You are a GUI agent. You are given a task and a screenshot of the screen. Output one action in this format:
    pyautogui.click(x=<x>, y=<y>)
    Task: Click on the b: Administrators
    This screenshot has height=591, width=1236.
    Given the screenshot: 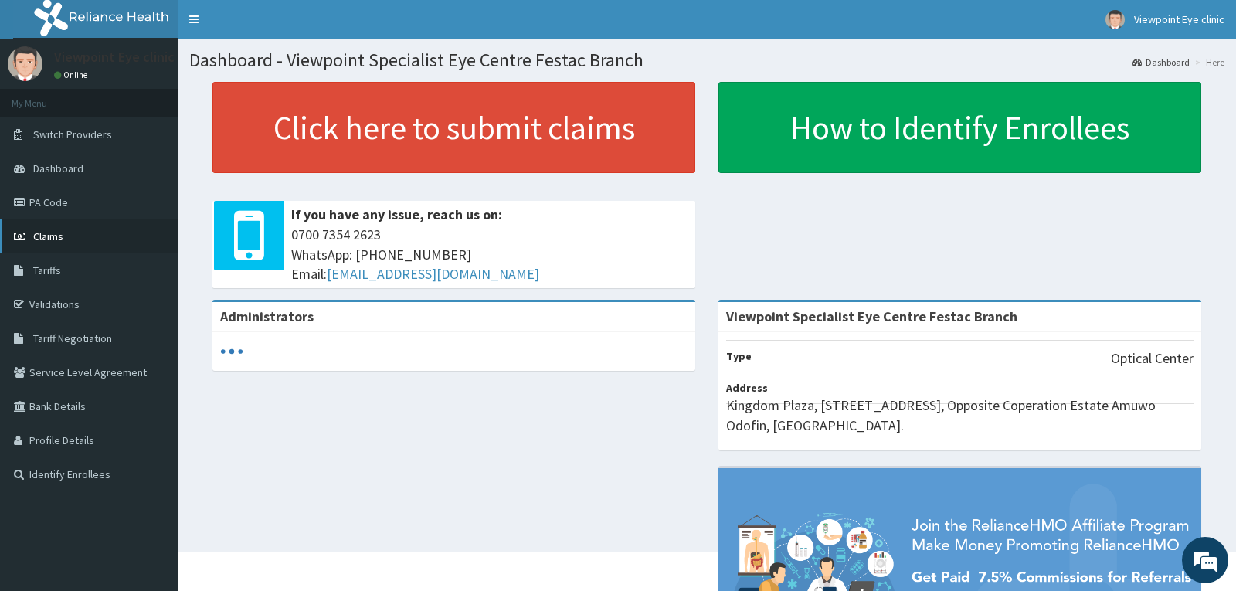 What is the action you would take?
    pyautogui.click(x=267, y=316)
    